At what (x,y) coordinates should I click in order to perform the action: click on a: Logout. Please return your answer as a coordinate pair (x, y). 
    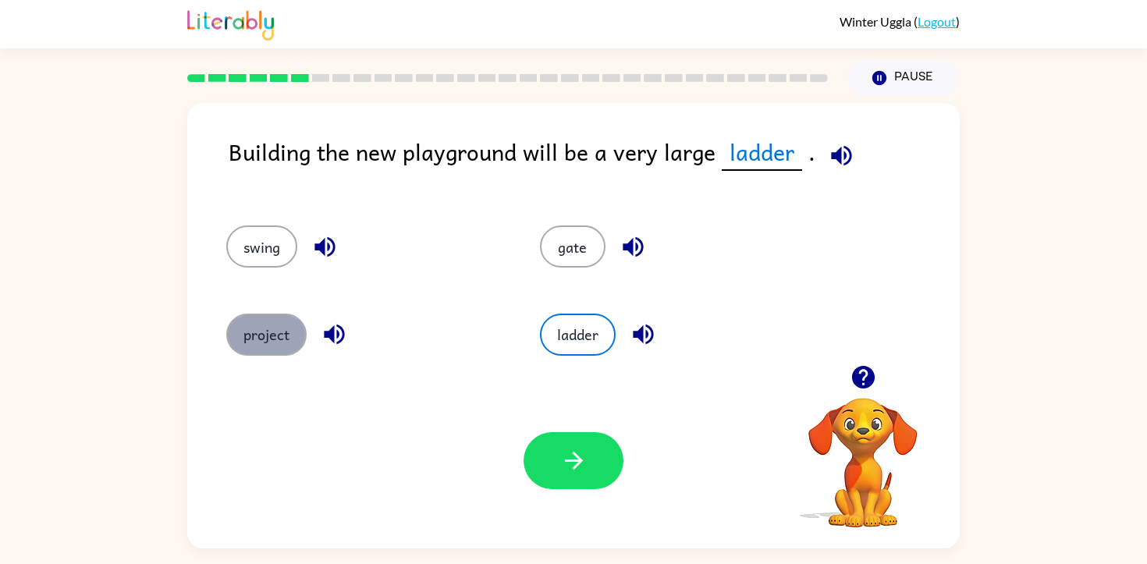
    Looking at the image, I should click on (937, 21).